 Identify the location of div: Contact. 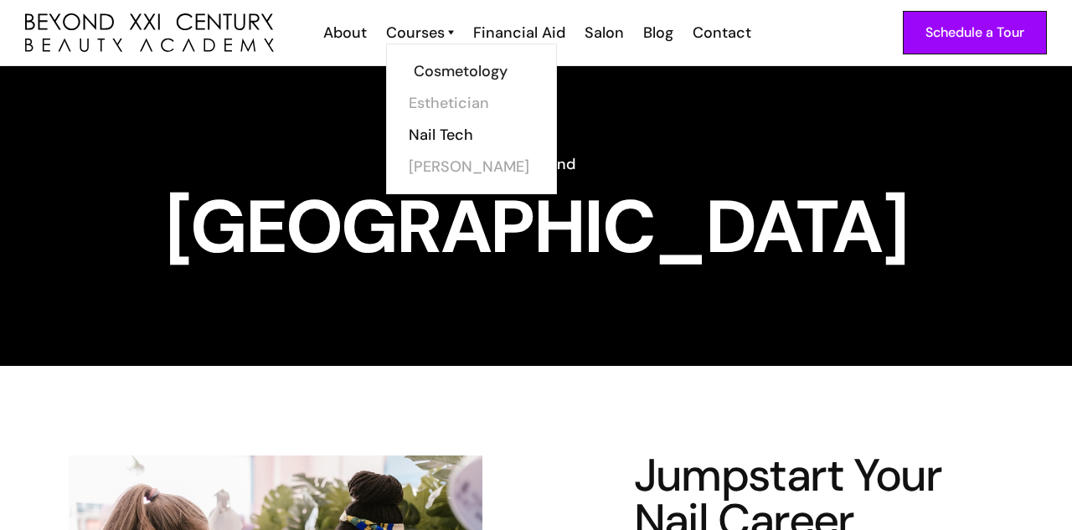
(722, 33).